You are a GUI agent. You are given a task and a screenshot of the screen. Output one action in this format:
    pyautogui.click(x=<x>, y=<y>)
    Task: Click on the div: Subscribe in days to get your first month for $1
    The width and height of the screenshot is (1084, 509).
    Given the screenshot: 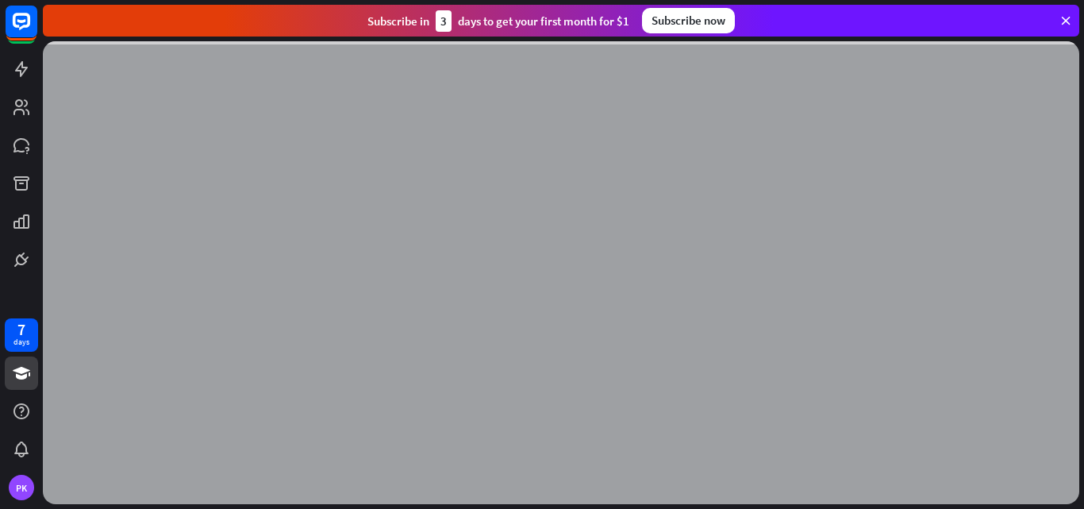 What is the action you would take?
    pyautogui.click(x=498, y=21)
    